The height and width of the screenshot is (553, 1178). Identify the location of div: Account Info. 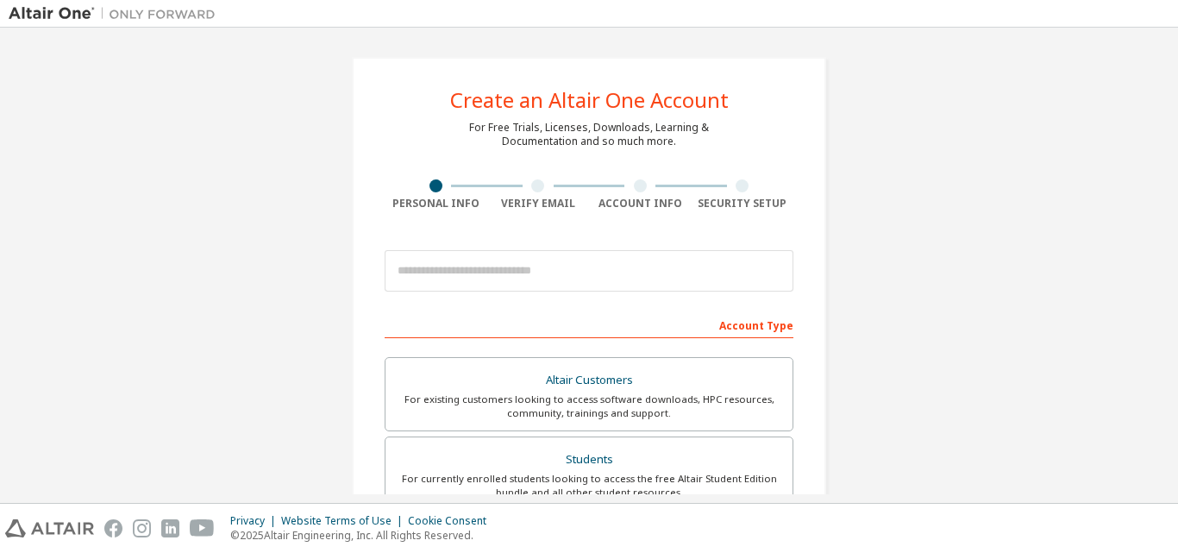
(640, 204).